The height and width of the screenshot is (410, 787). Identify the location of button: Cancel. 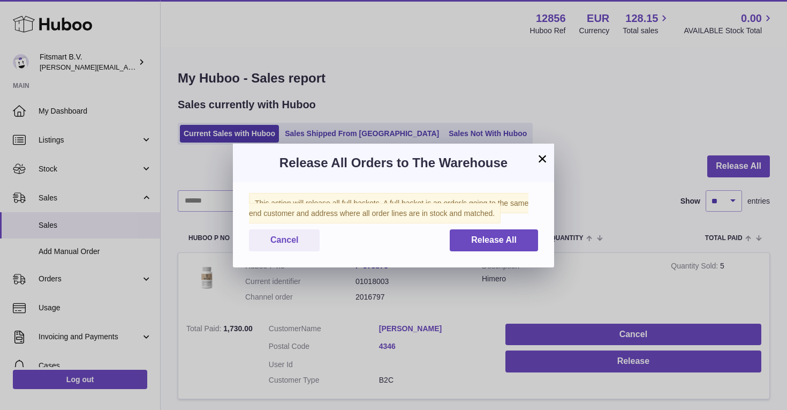
(284, 240).